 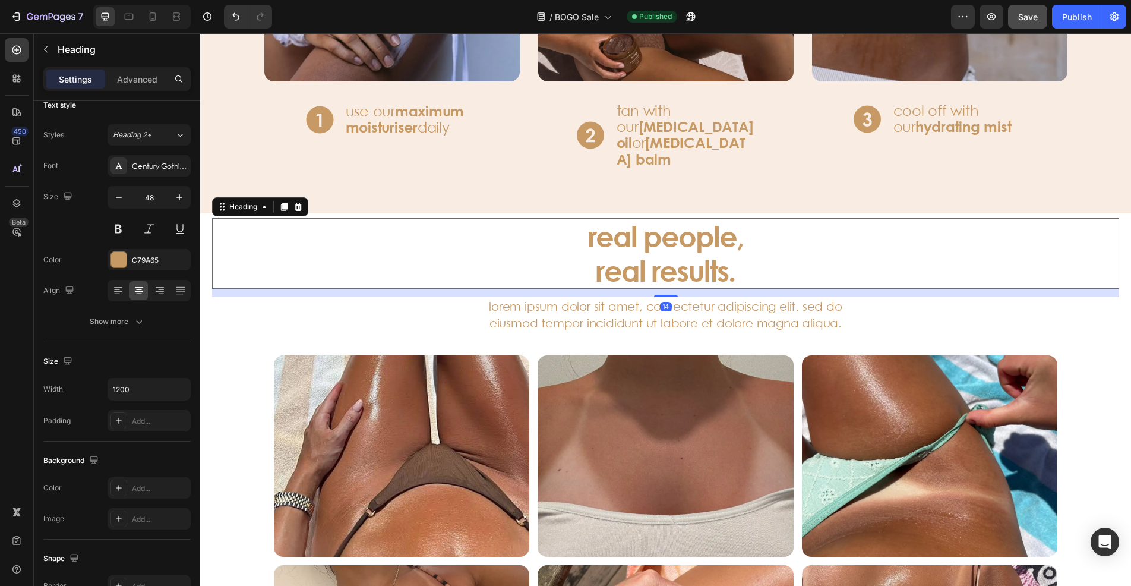 What do you see at coordinates (485, 102) in the screenshot?
I see `p: tan with our or` at bounding box center [485, 102].